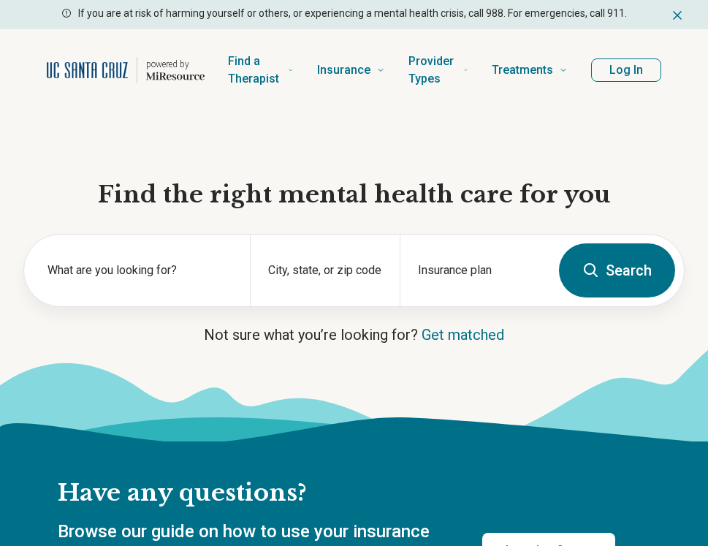 The image size is (708, 546). Describe the element at coordinates (433, 70) in the screenshot. I see `span: Provider Types` at that location.